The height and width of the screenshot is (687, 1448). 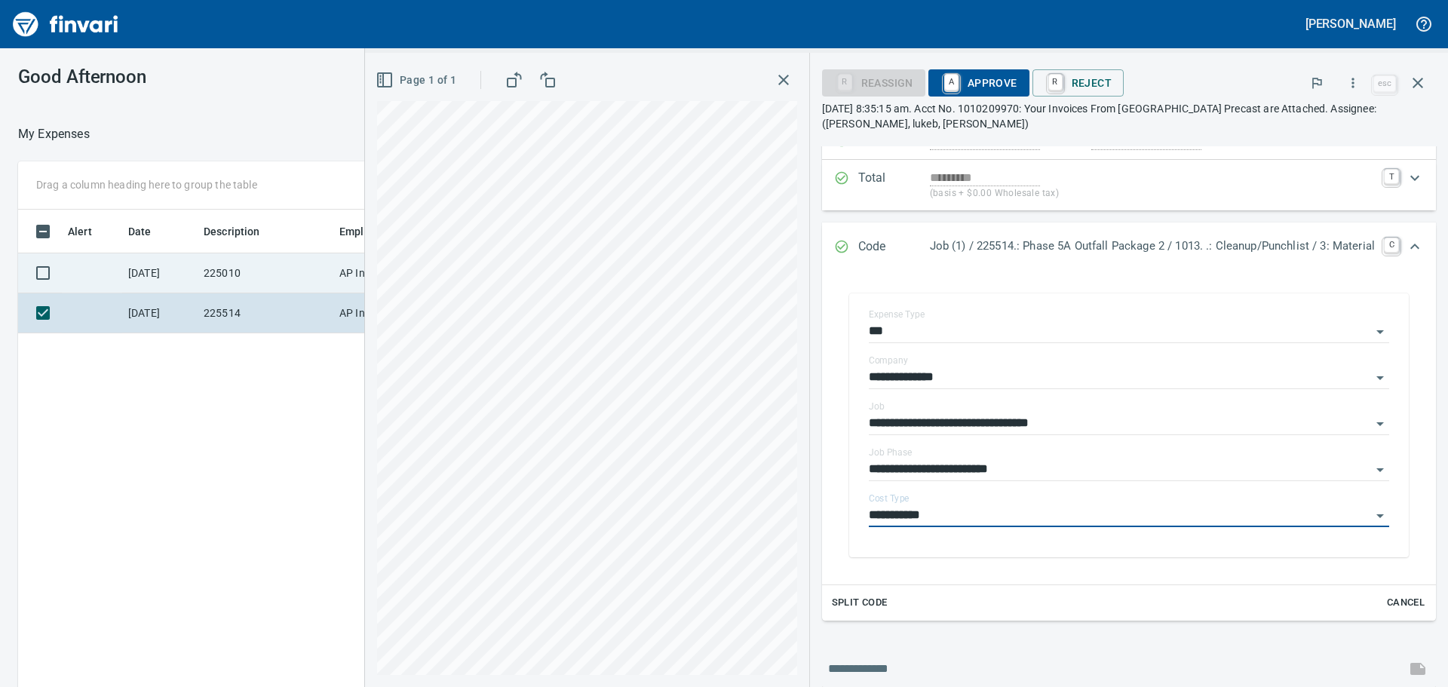 I want to click on button: AApprove, so click(x=979, y=83).